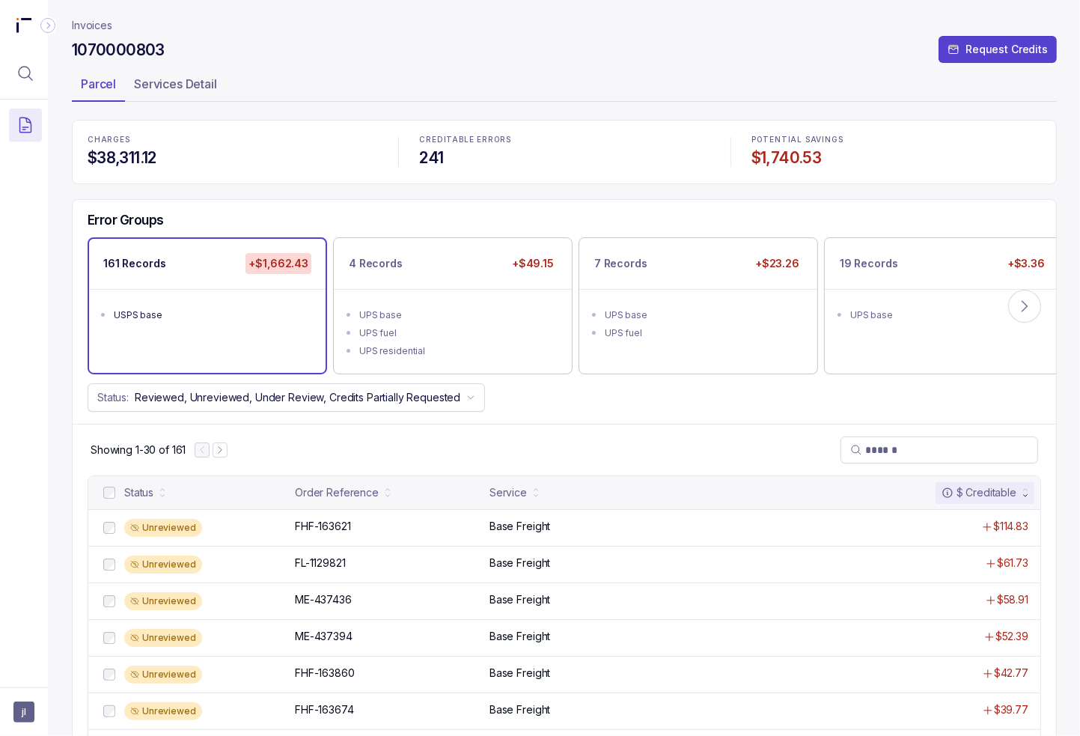 The height and width of the screenshot is (736, 1080). What do you see at coordinates (232, 140) in the screenshot?
I see `p: CHARGES` at bounding box center [232, 140].